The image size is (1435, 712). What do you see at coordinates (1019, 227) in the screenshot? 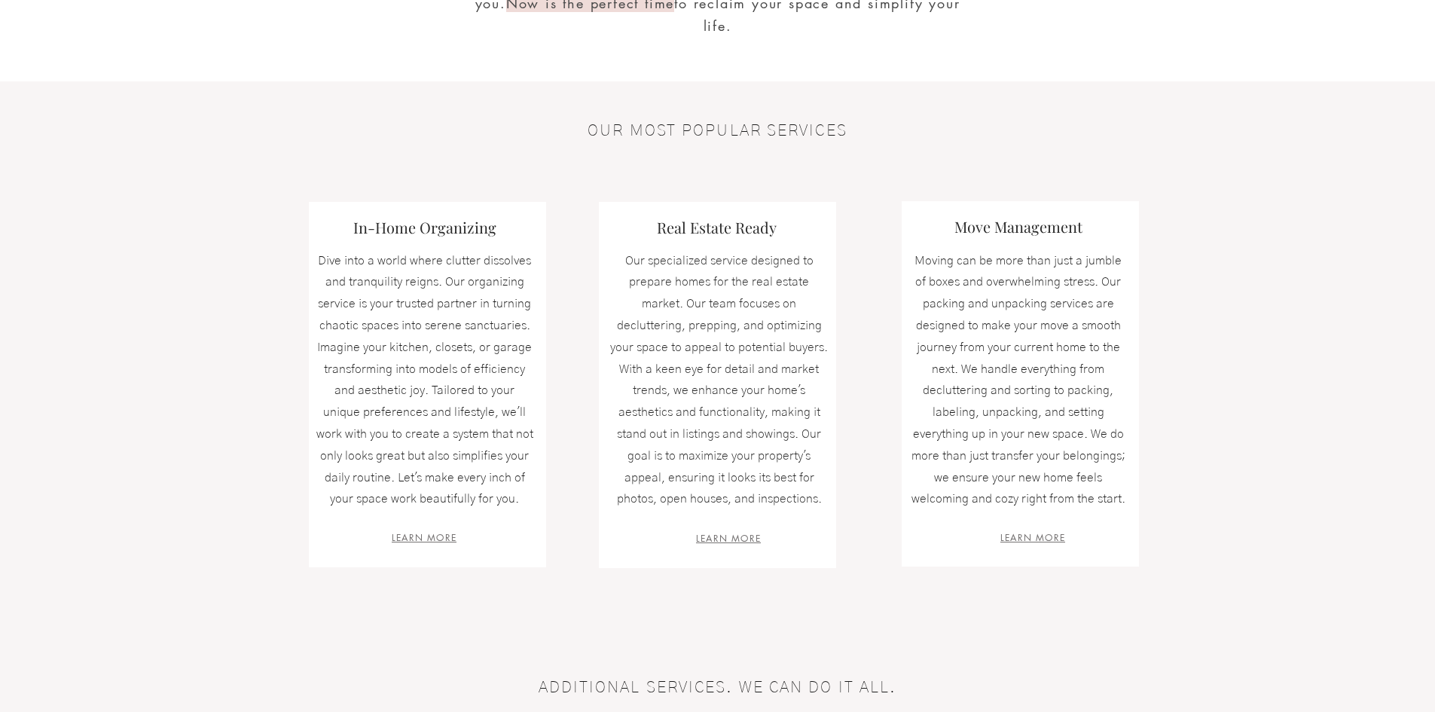
I see `h3: Move Management` at bounding box center [1019, 227].